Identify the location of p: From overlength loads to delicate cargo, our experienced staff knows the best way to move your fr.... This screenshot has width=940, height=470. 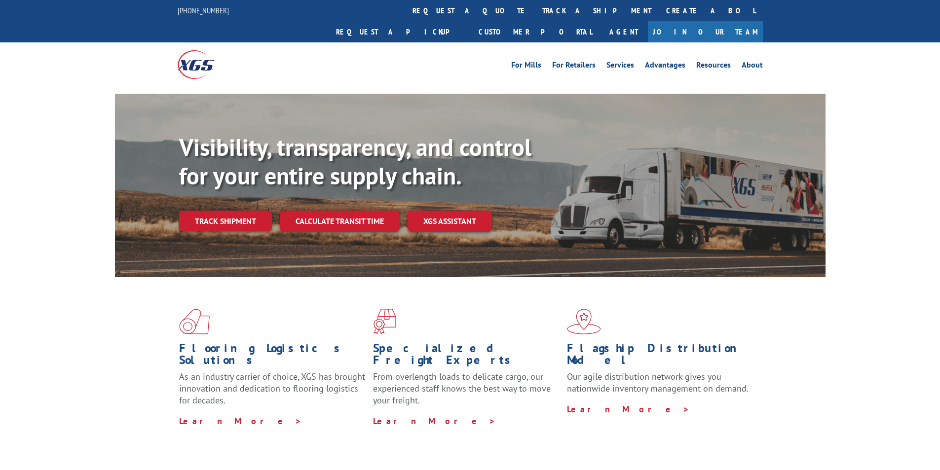
(466, 393).